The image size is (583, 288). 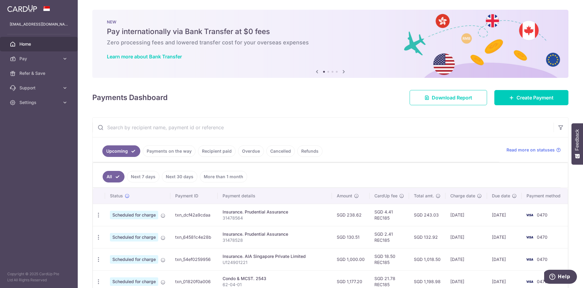 I want to click on td: SGD 4.41 REC185, so click(x=389, y=214).